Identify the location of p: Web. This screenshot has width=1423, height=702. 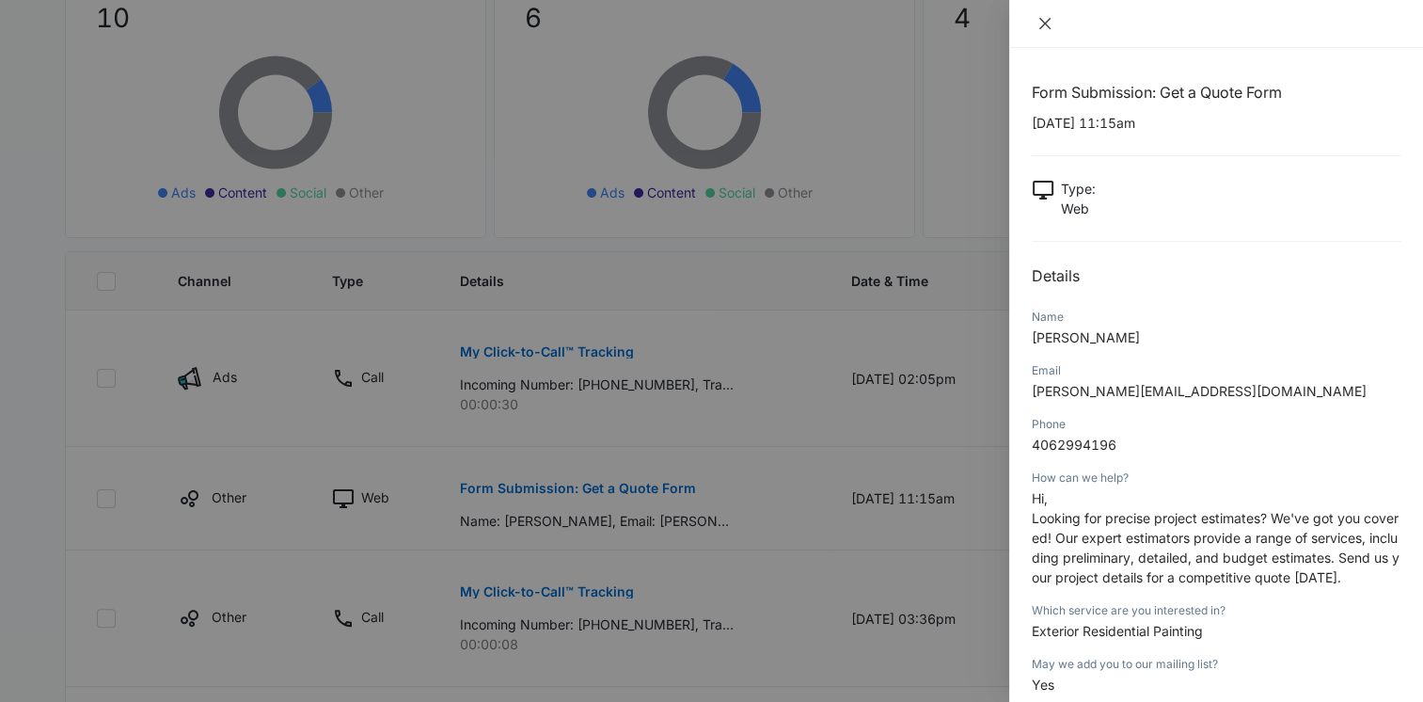
(1078, 208).